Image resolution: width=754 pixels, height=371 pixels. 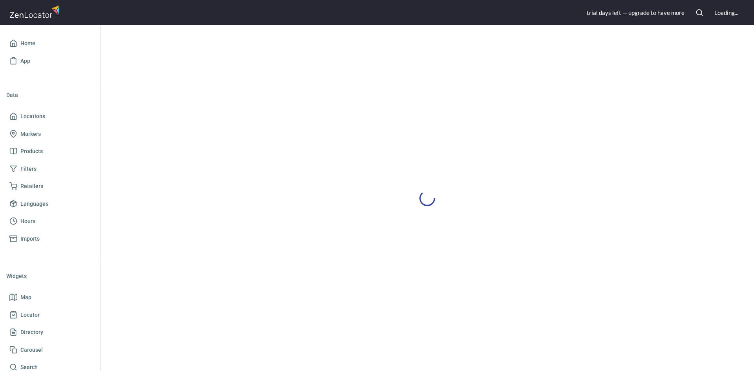 I want to click on a: Locations, so click(x=50, y=116).